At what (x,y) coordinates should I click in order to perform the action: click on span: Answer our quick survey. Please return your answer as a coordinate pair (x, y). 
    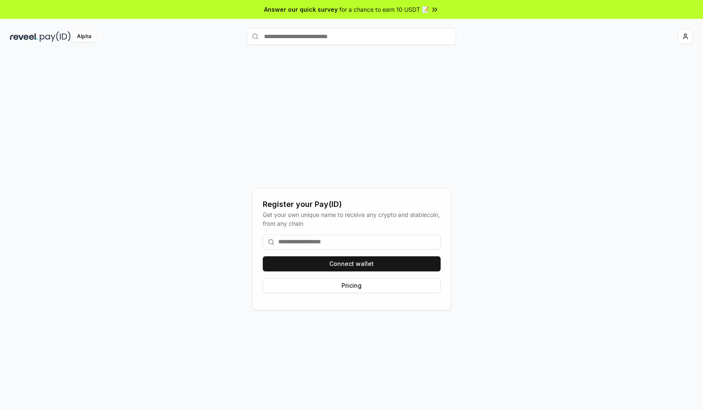
    Looking at the image, I should click on (301, 9).